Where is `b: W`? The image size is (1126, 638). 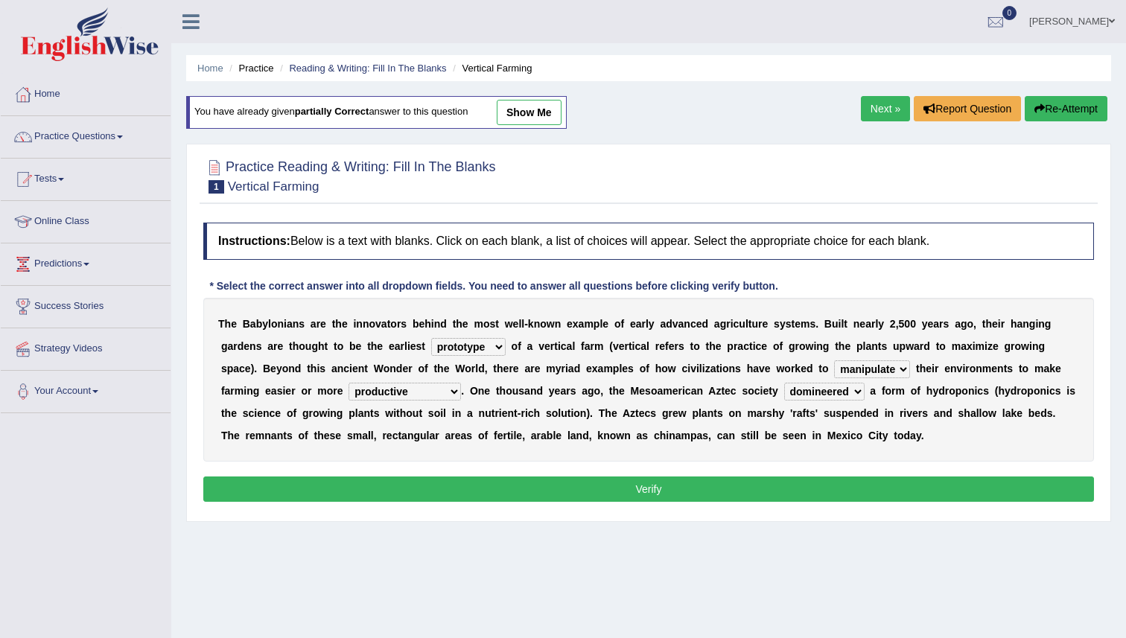
b: W is located at coordinates (378, 369).